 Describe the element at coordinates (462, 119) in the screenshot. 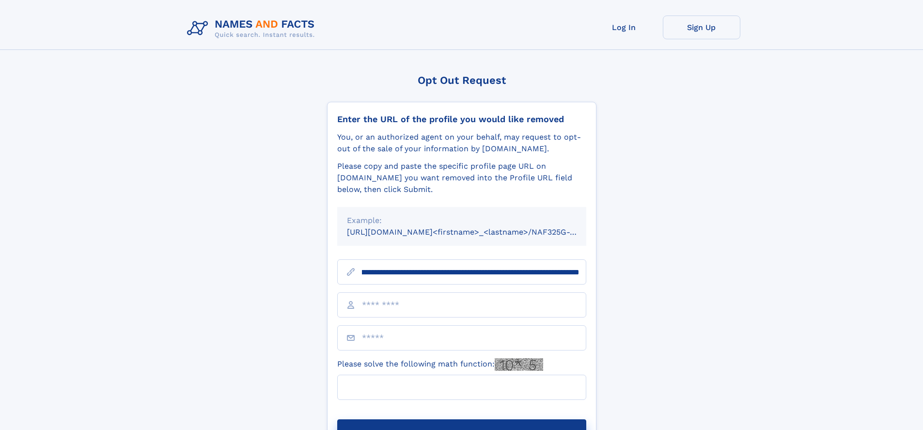

I see `div: Enter the URL of the profile you would like removed` at that location.